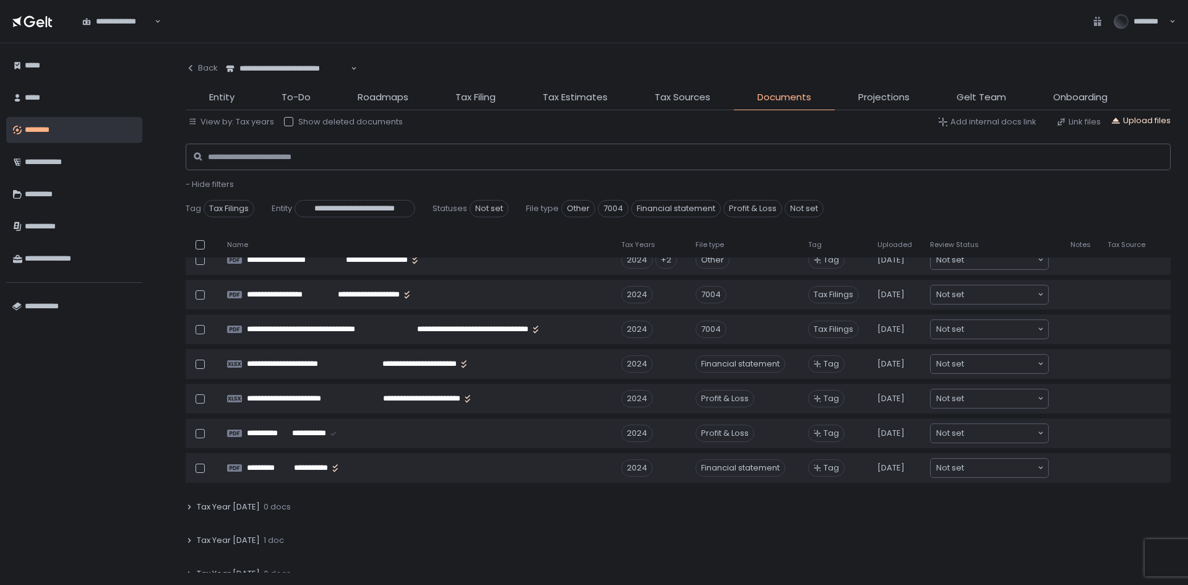  Describe the element at coordinates (884, 97) in the screenshot. I see `span: Projections` at that location.